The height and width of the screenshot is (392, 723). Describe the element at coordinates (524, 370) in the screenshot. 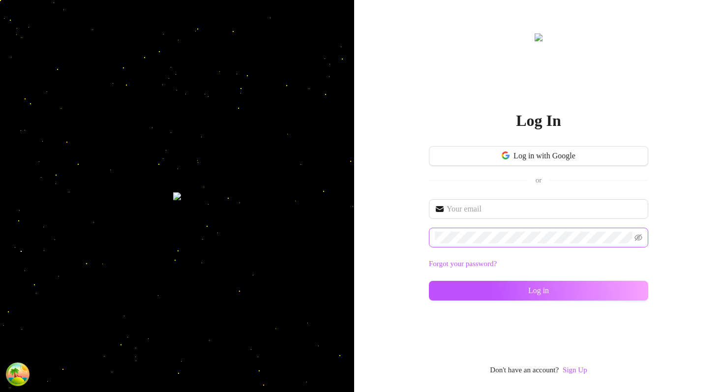

I see `span: Don't have an account?` at that location.